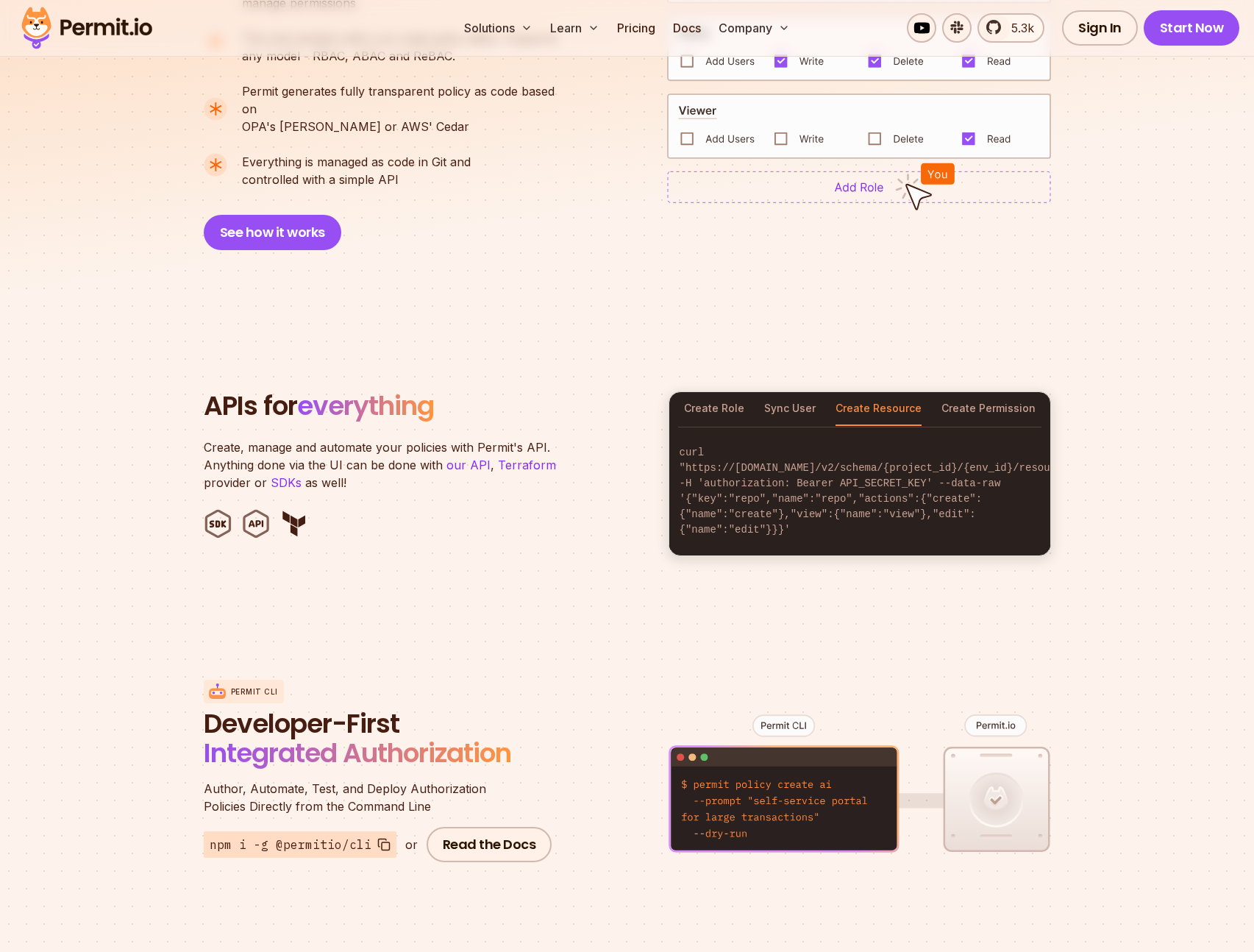  I want to click on button: See how it works, so click(272, 233).